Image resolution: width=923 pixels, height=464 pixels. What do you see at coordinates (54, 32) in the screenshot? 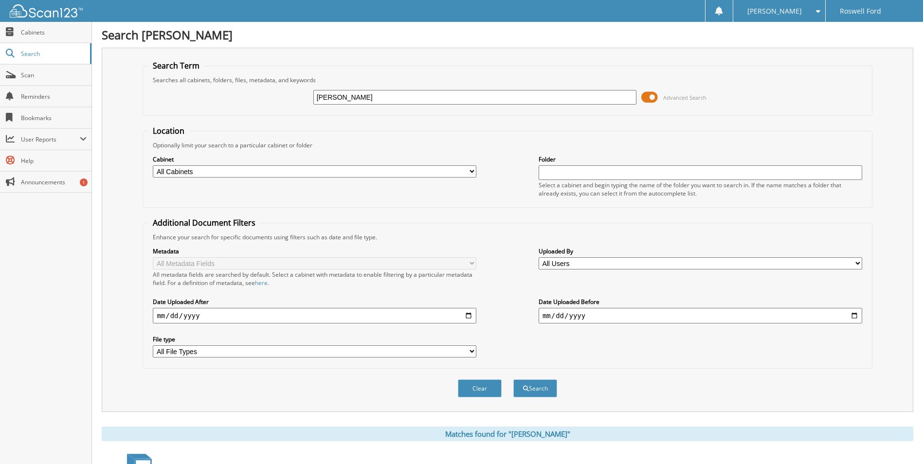
I see `span: Cabinets` at bounding box center [54, 32].